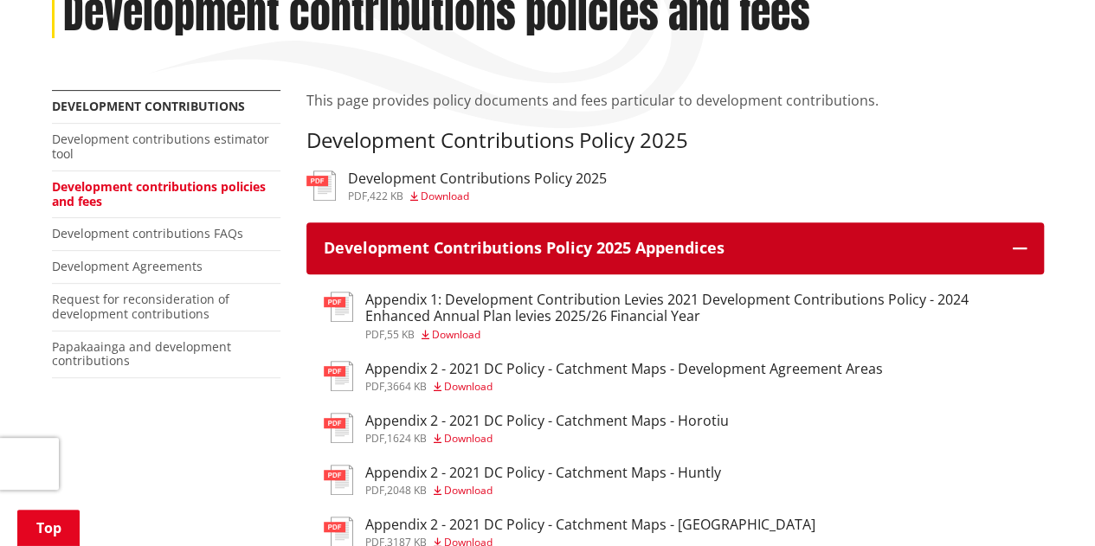  Describe the element at coordinates (547, 421) in the screenshot. I see `h3: Appendix 2 - 2021 DC Policy - Catchment Maps - Horotiu` at that location.